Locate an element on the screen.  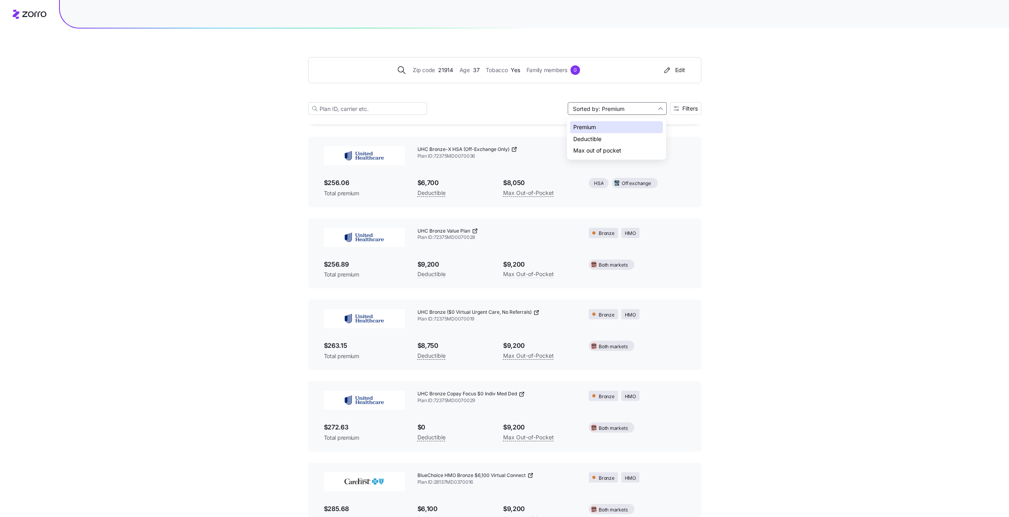
span: UHC Bronze Value Plan is located at coordinates (444, 231).